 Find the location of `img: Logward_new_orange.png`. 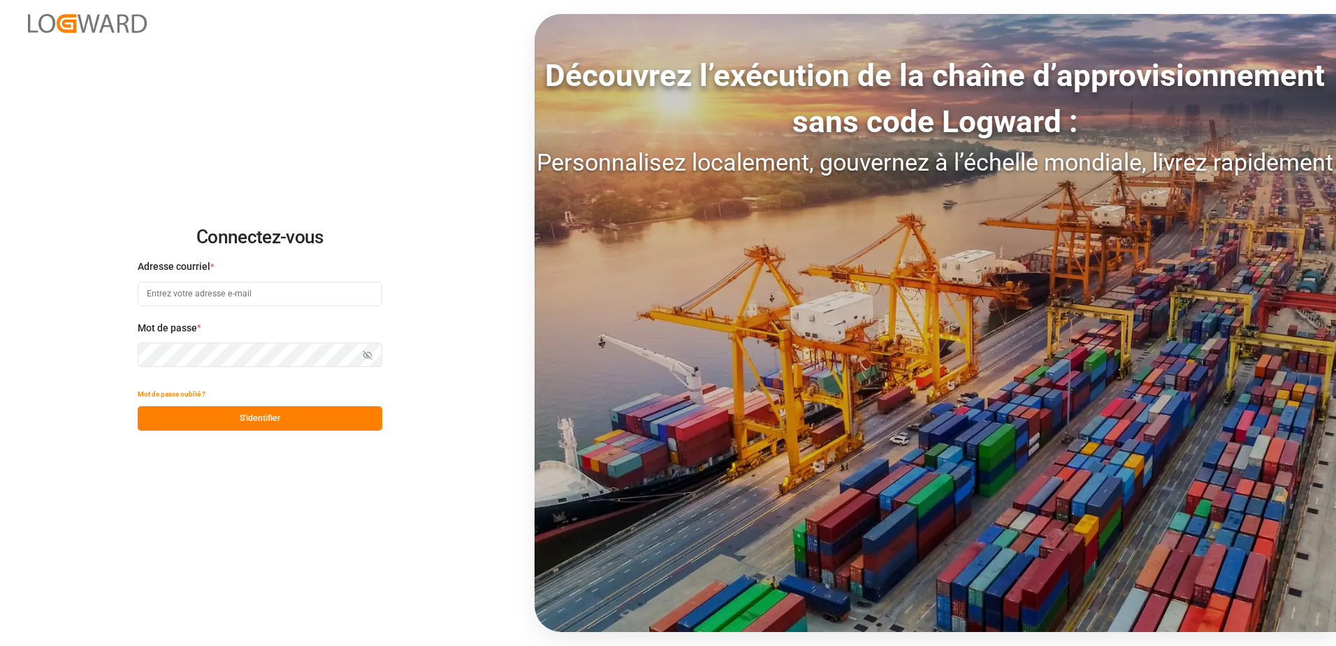

img: Logward_new_orange.png is located at coordinates (87, 23).